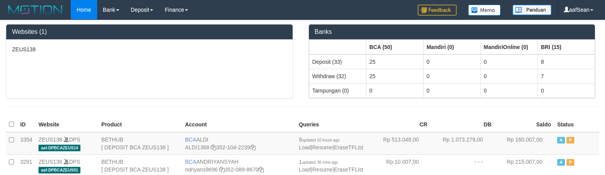 The height and width of the screenshot is (175, 605). What do you see at coordinates (222, 169) in the screenshot?
I see `a: Copy ndriyans9696 to clipboard` at bounding box center [222, 169].